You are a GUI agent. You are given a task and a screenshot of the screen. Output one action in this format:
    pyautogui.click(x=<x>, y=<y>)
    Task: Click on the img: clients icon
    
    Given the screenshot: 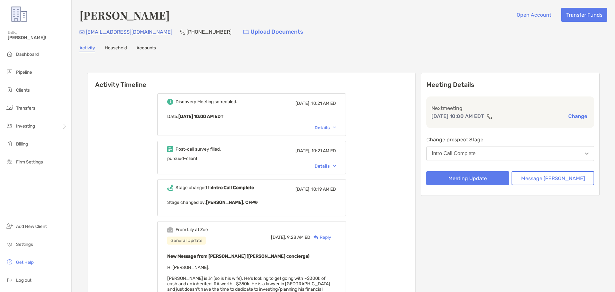 What is the action you would take?
    pyautogui.click(x=10, y=90)
    